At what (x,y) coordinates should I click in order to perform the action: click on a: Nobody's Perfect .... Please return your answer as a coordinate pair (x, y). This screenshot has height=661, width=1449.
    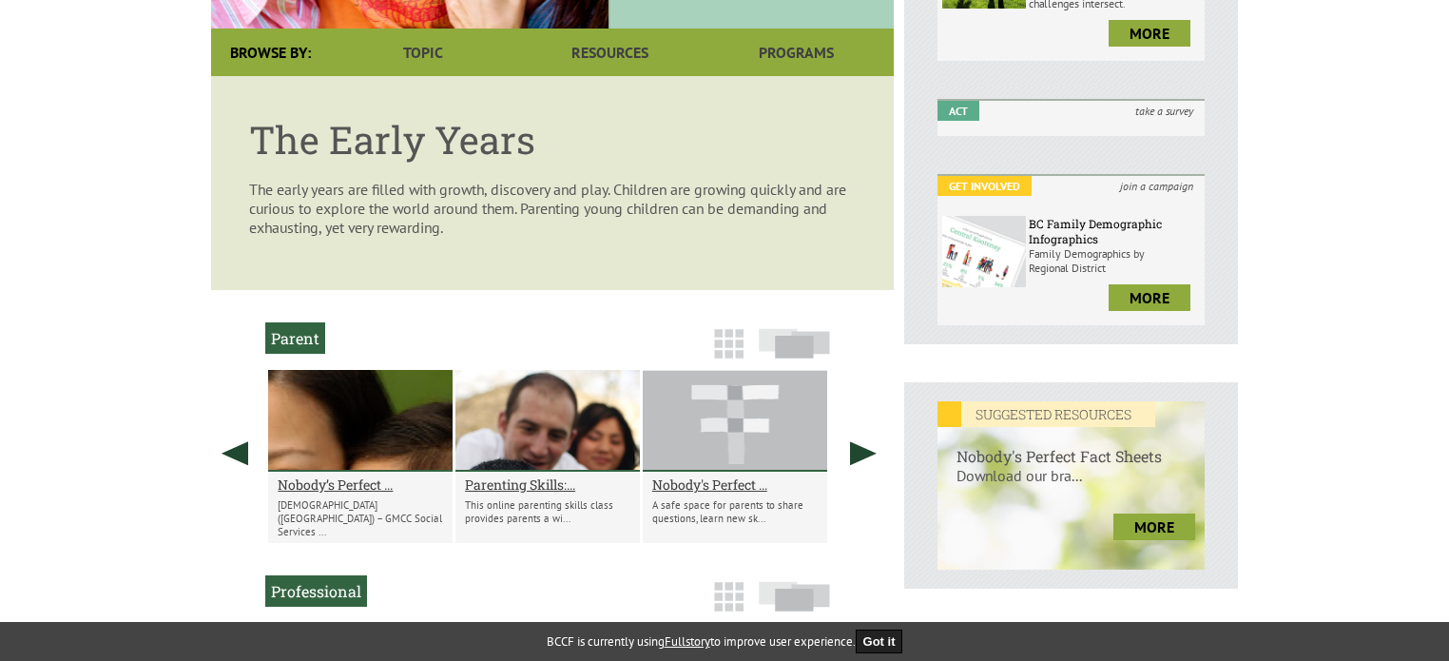
    Looking at the image, I should click on (735, 484).